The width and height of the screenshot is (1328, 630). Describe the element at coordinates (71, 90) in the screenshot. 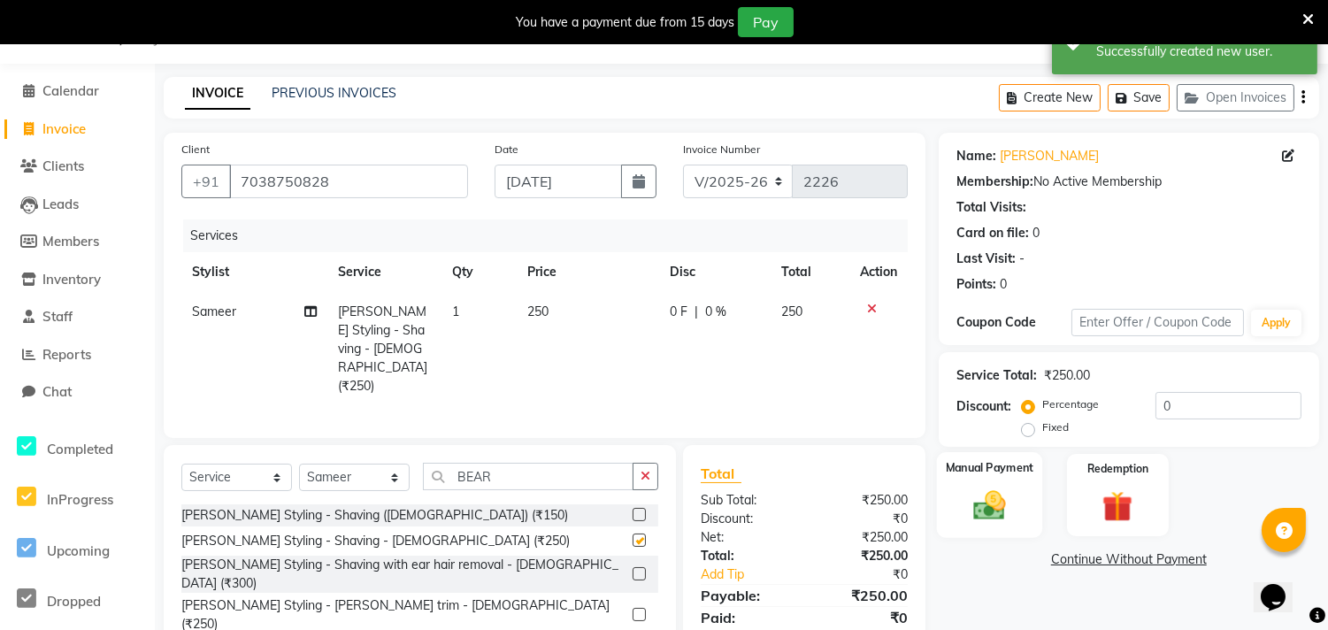

I see `span: Calendar` at that location.